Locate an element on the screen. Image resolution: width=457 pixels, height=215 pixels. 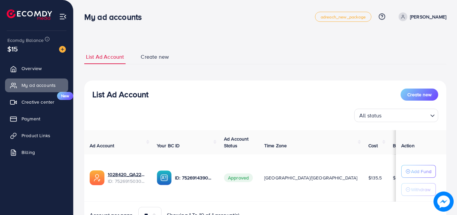
span: Time Zone is located at coordinates (276, 146).